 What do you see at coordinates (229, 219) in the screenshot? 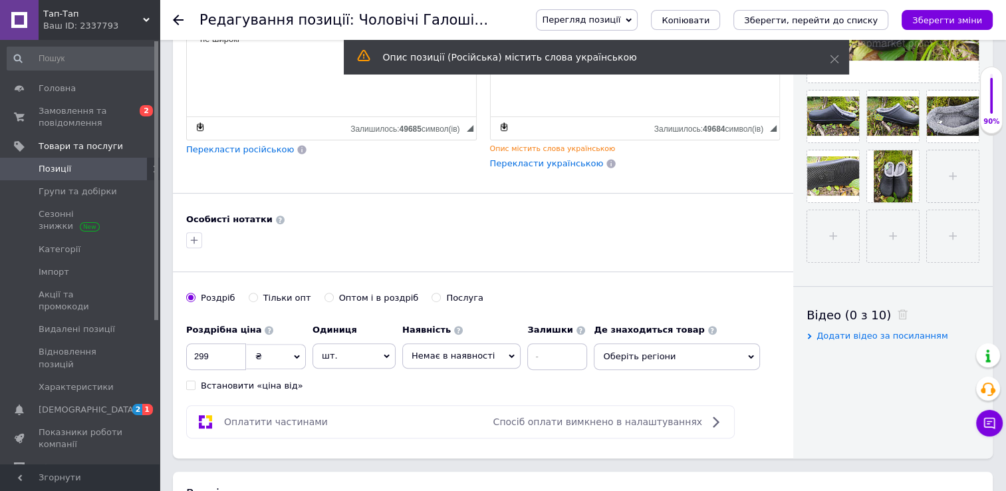
I see `b: Особисті нотатки` at bounding box center [229, 219].